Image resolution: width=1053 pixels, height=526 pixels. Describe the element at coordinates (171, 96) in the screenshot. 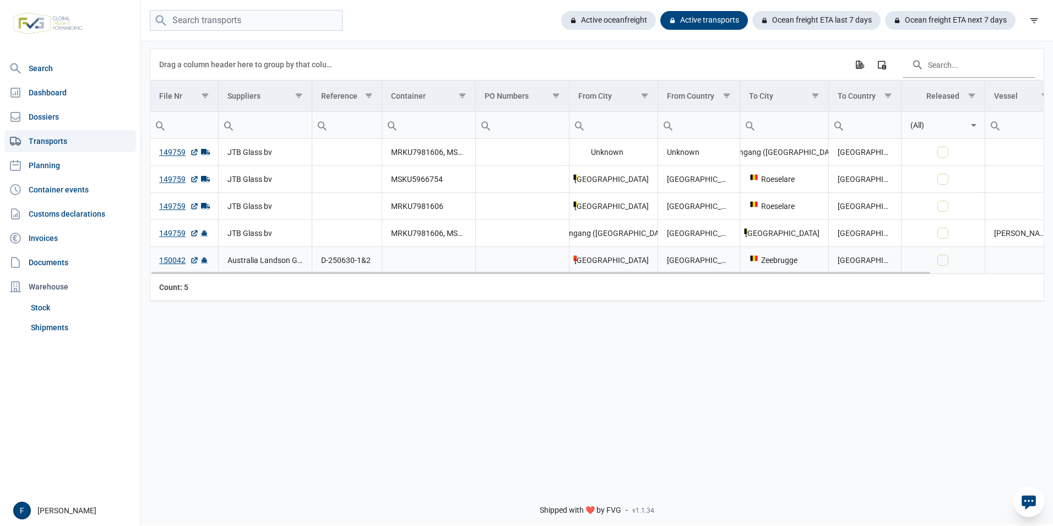

I see `div: File Nr` at that location.